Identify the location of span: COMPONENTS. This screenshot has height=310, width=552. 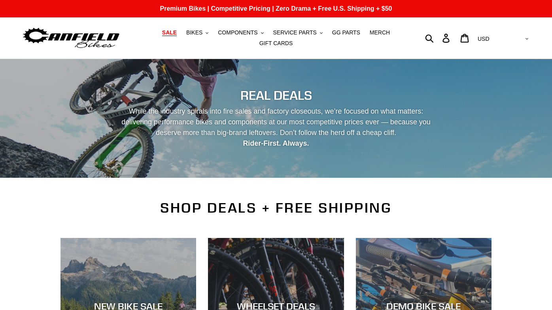
(238, 32).